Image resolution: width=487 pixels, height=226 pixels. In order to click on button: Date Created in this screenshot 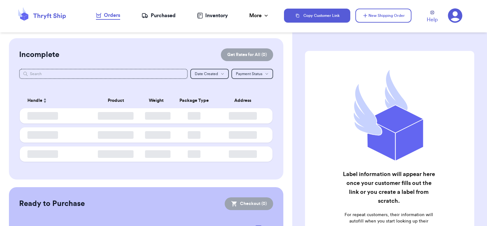, I will do `click(209, 74)`.